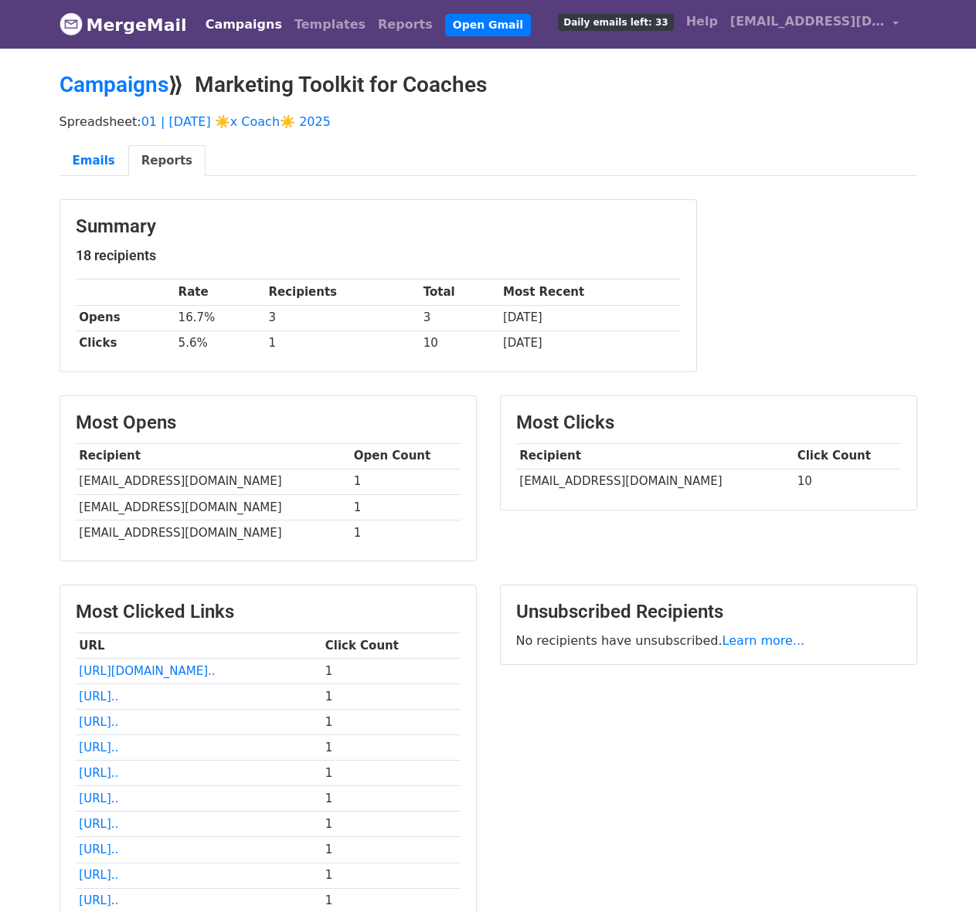 The width and height of the screenshot is (976, 912). What do you see at coordinates (589, 292) in the screenshot?
I see `th: Most Recent` at bounding box center [589, 292].